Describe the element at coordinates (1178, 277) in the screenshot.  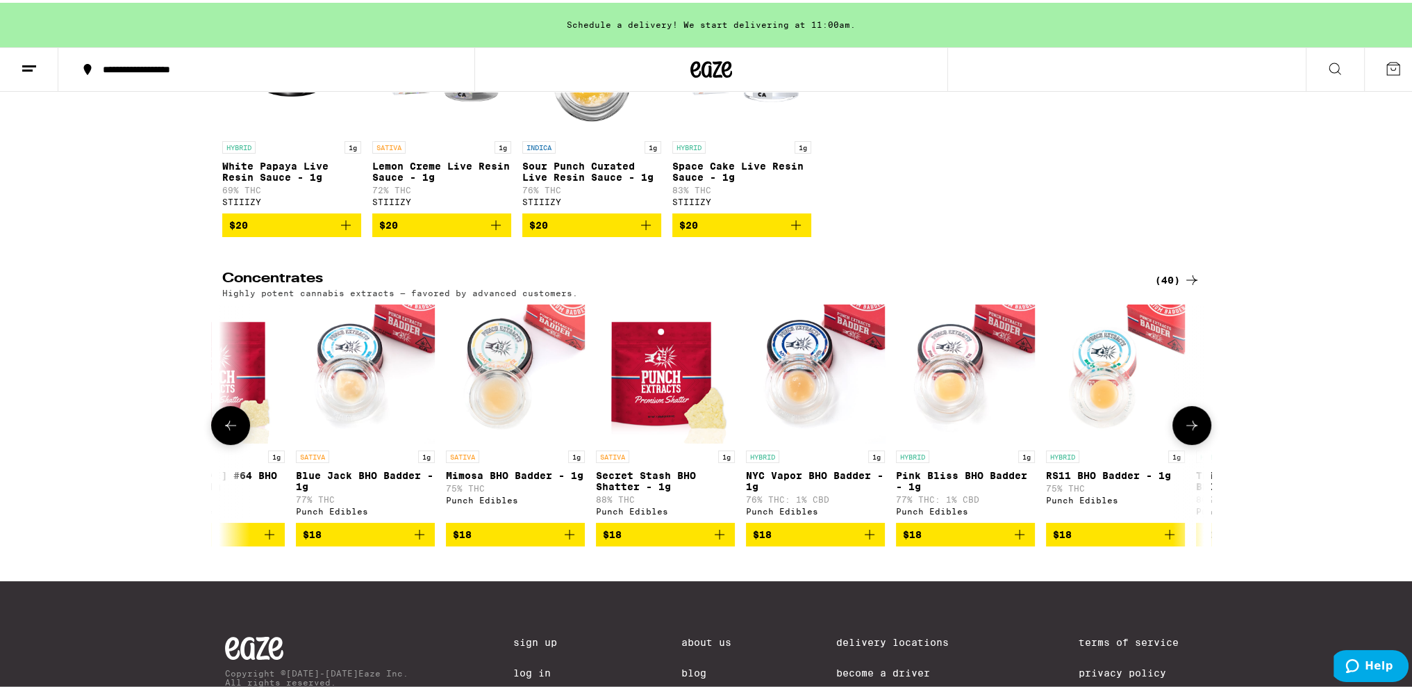
I see `div: (40)` at that location.